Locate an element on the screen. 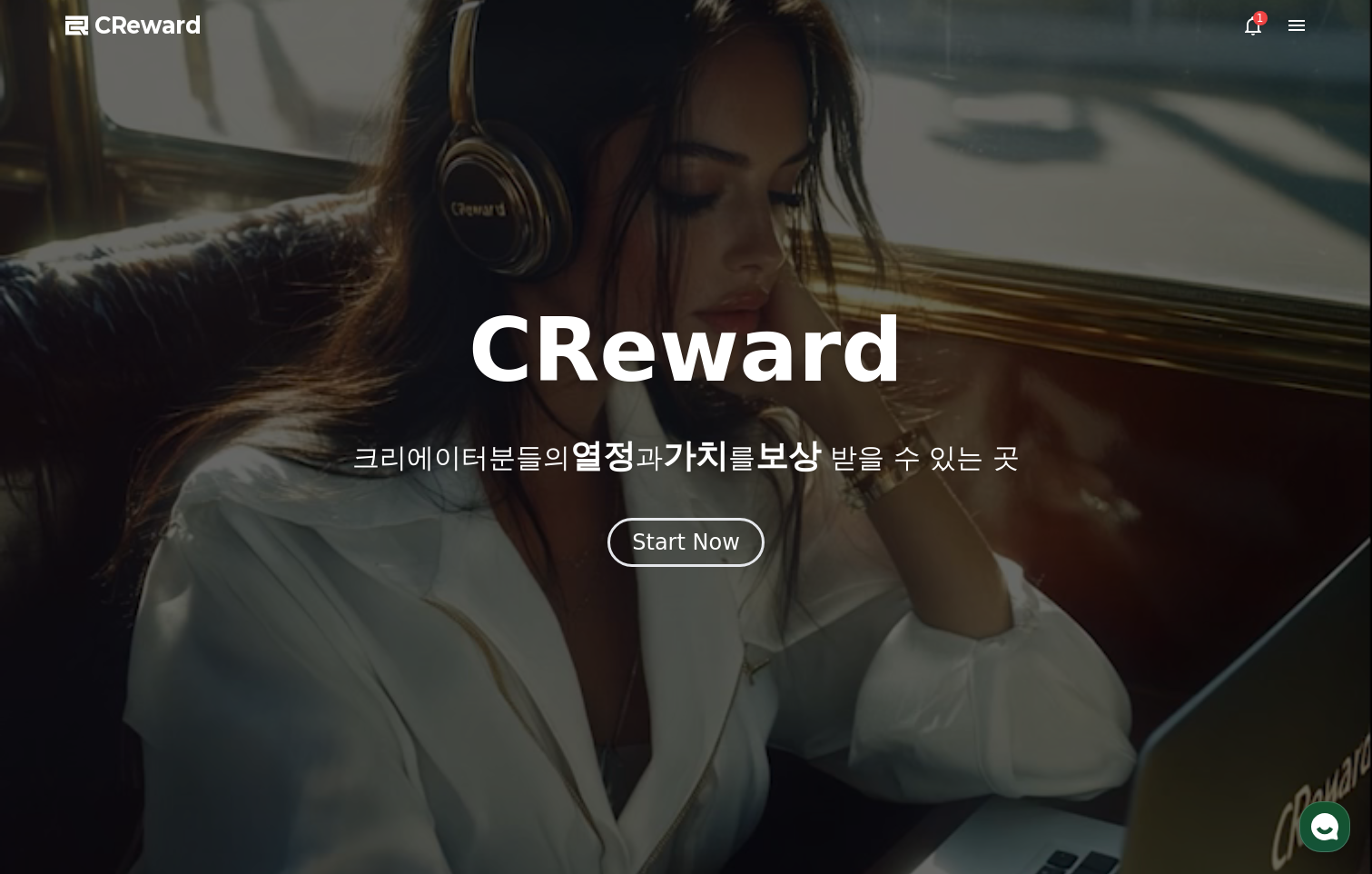  span: 보상 is located at coordinates (789, 455).